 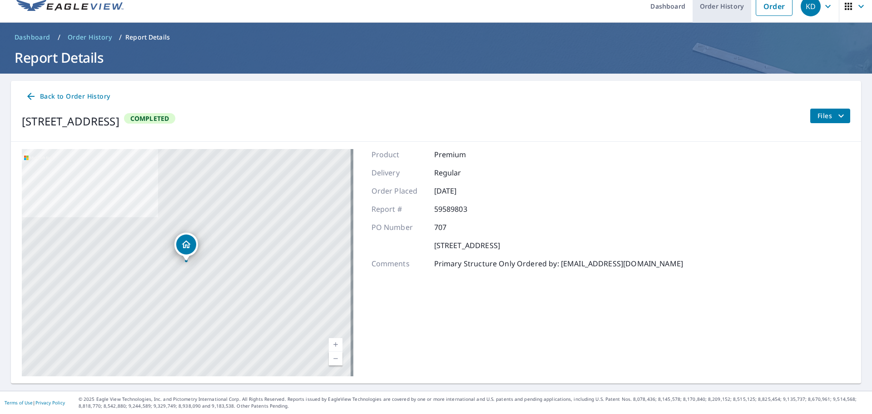 I want to click on p: Report Details, so click(x=148, y=37).